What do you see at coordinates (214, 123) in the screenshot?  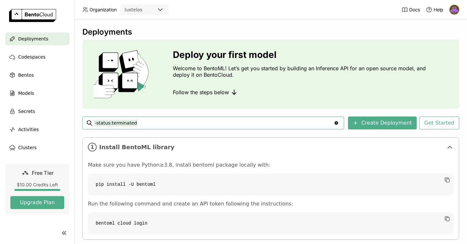 I see `input: Search` at bounding box center [214, 123].